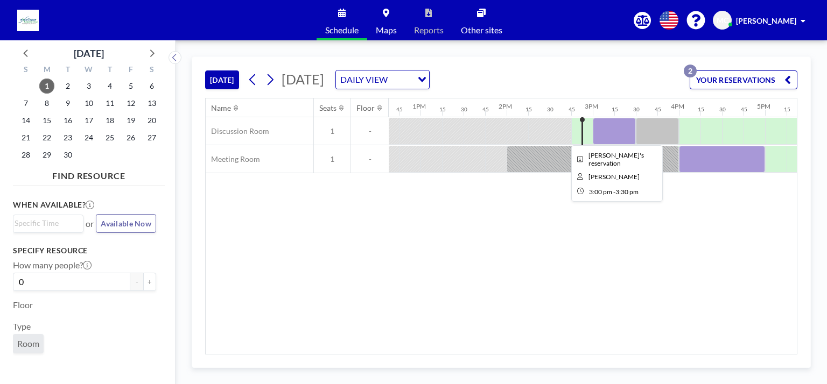 The image size is (827, 384). What do you see at coordinates (47, 71) in the screenshot?
I see `div: M` at bounding box center [47, 71].